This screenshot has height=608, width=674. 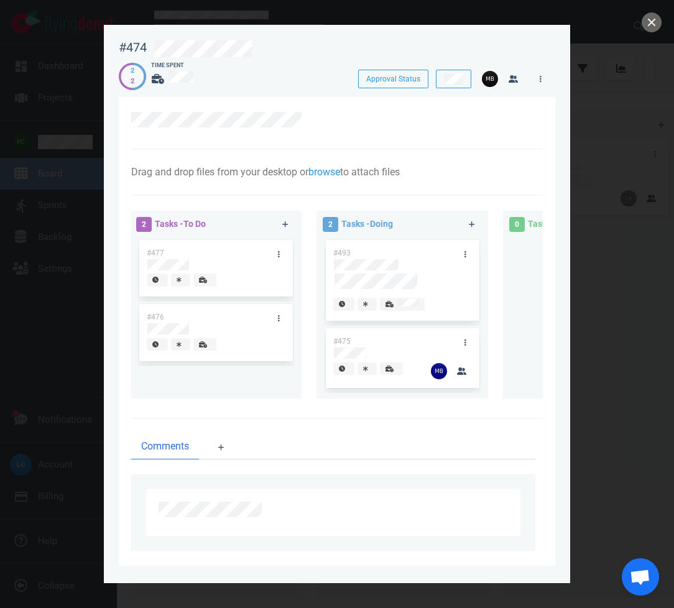 I want to click on span: Tasks - To Do, so click(x=180, y=224).